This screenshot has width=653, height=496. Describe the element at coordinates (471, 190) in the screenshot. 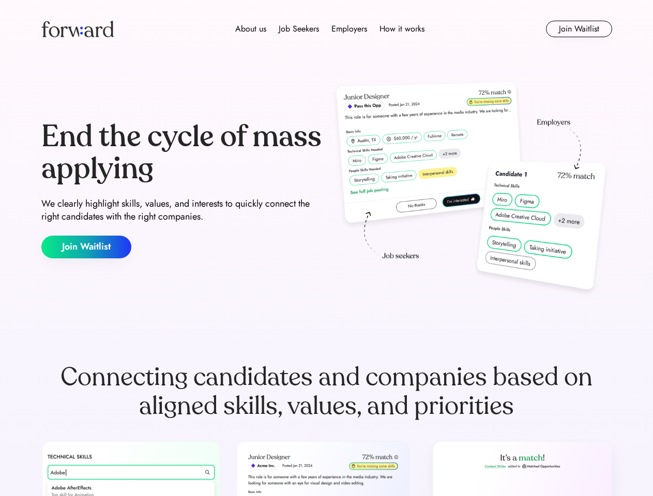

I see `img: hero-image.png` at that location.